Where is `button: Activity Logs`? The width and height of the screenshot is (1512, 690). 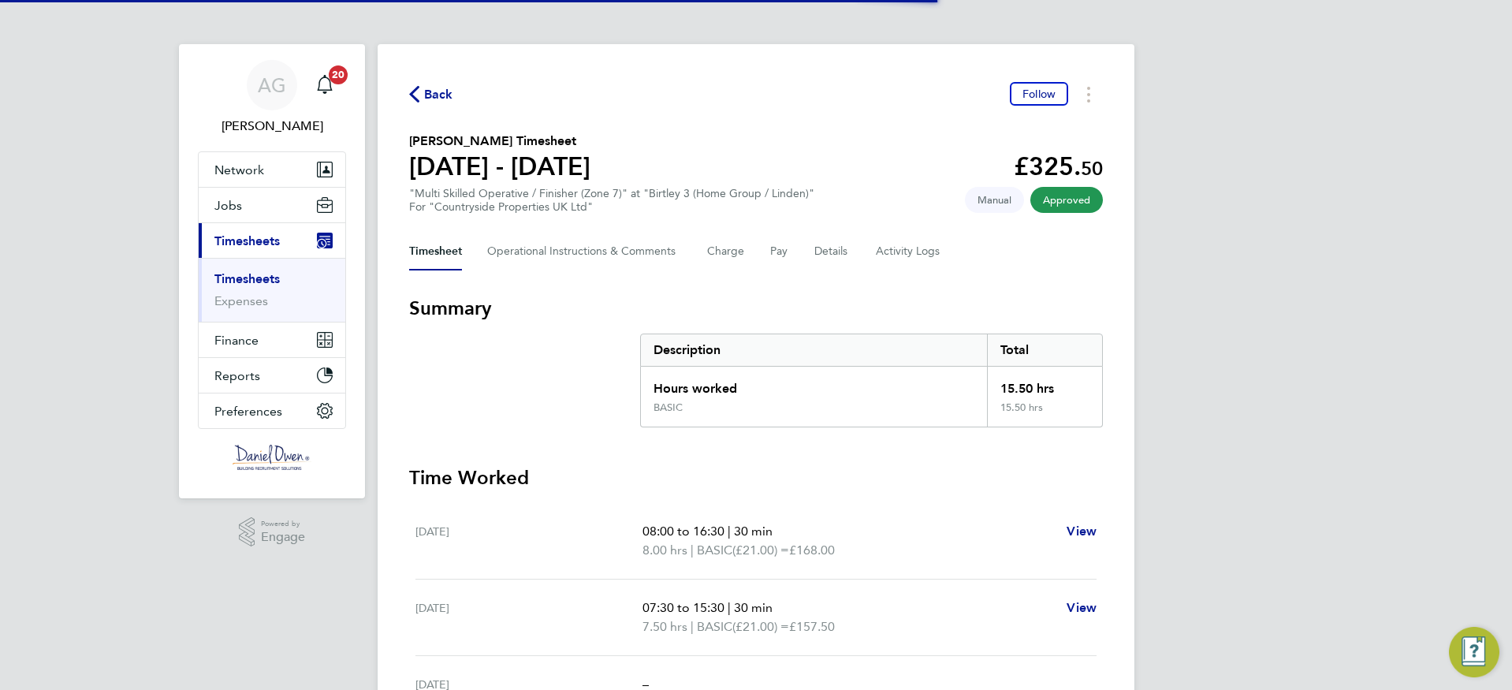
button: Activity Logs is located at coordinates (909, 252).